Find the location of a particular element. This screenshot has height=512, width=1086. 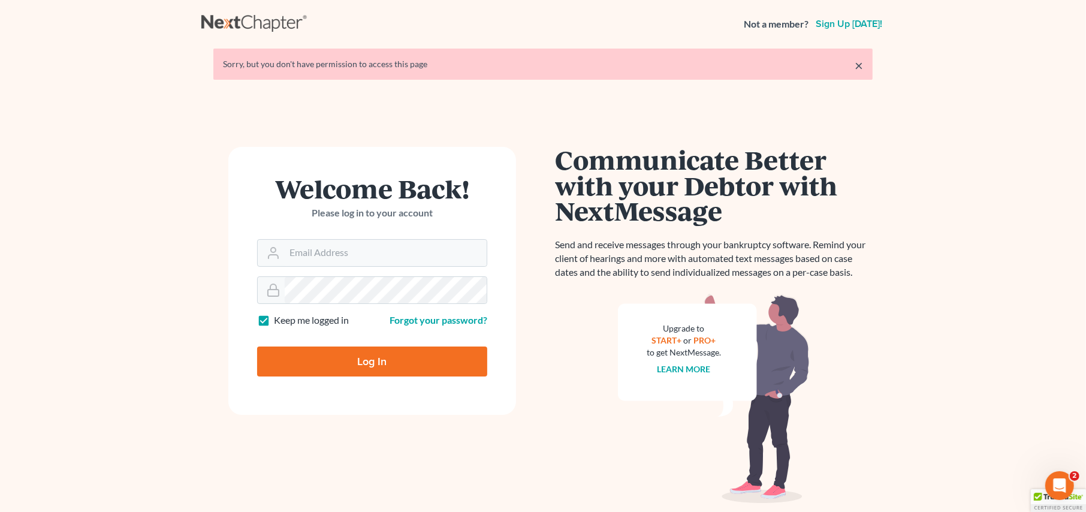

a: START+ is located at coordinates (667, 340).